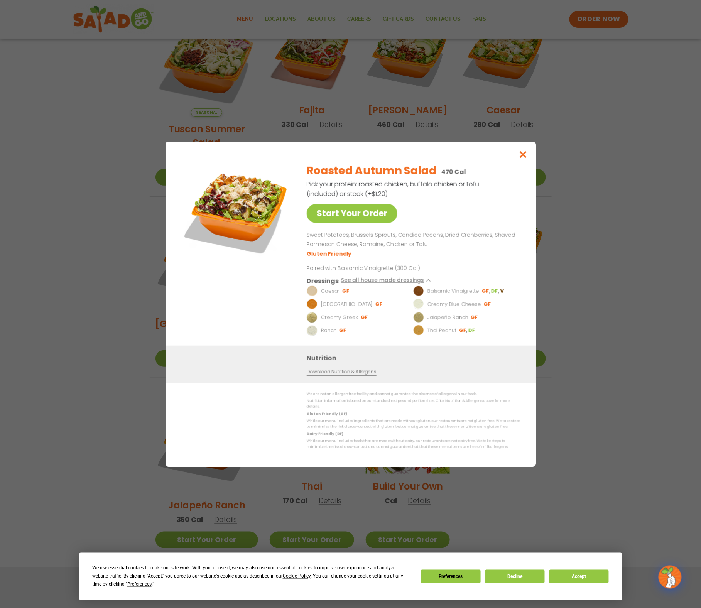 The image size is (701, 608). What do you see at coordinates (330, 291) in the screenshot?
I see `p: Caesar` at bounding box center [330, 291].